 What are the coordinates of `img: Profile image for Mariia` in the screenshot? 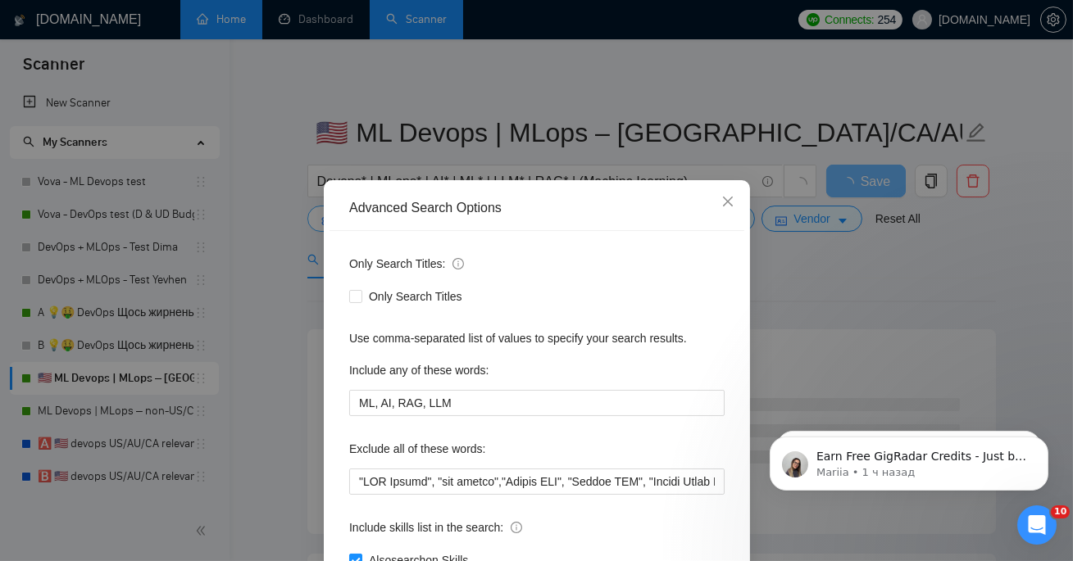 It's located at (50, 62).